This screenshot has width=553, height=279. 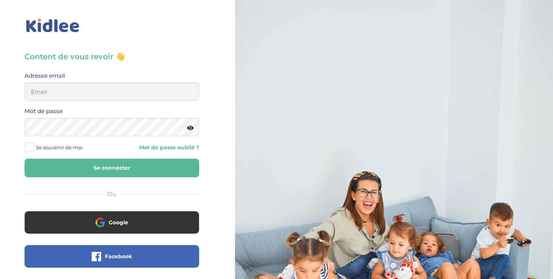 I want to click on img: logo_kidlee_bleu, so click(x=53, y=26).